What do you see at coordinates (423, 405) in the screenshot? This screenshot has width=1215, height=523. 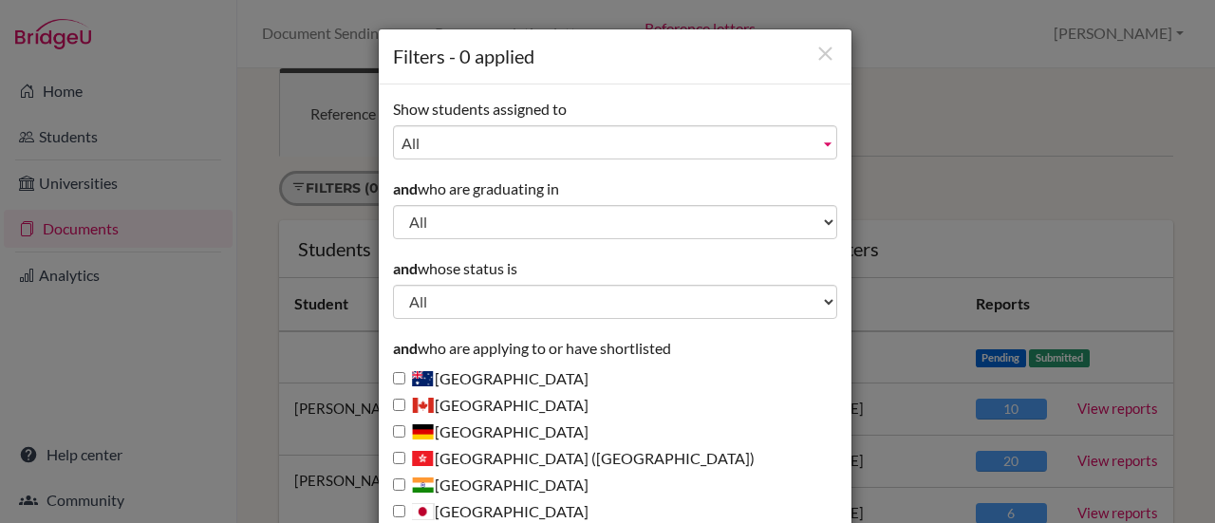 I see `span: Canada` at bounding box center [423, 405].